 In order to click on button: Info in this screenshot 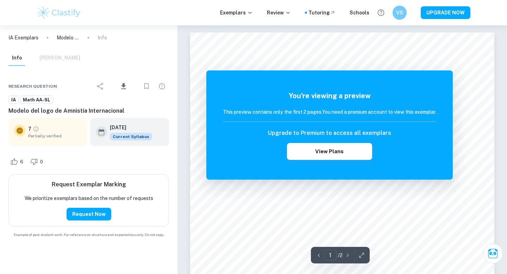, I will do `click(17, 58)`.